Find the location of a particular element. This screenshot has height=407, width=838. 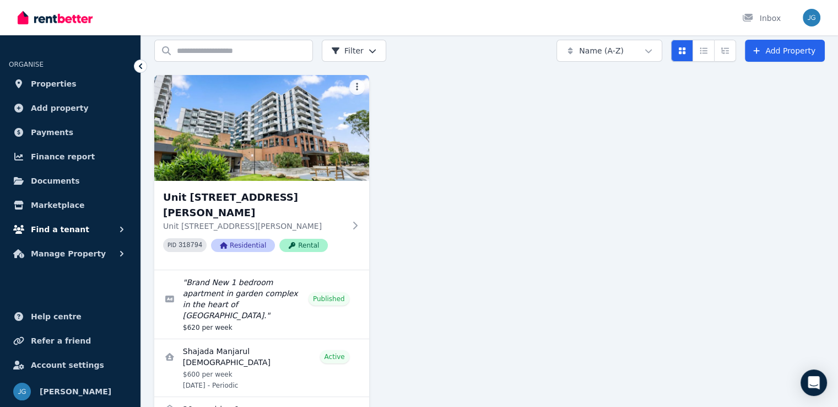

span: ORGANISE is located at coordinates (26, 64).